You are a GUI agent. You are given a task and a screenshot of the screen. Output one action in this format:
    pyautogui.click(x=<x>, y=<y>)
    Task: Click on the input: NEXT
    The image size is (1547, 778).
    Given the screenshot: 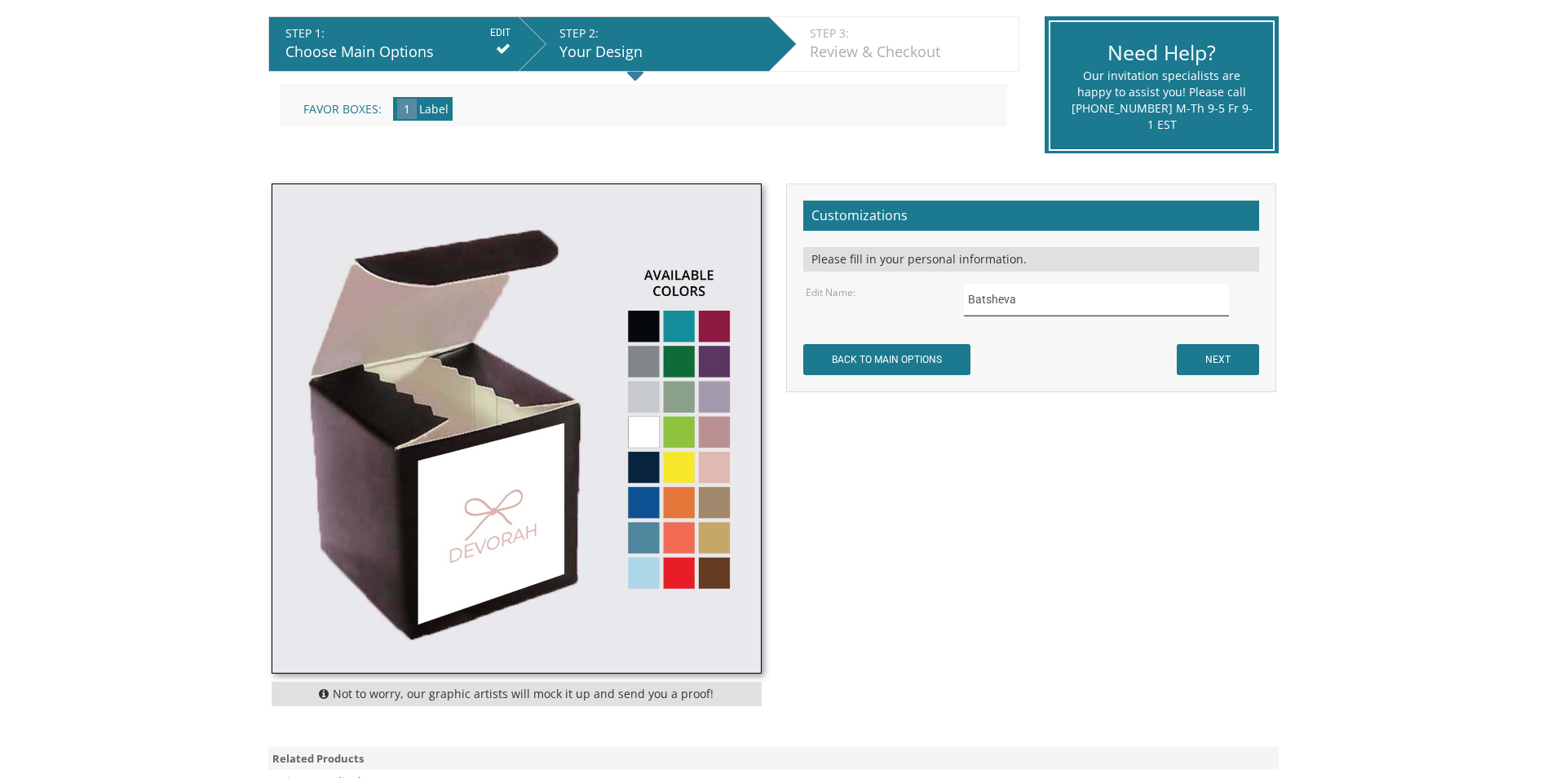 What is the action you would take?
    pyautogui.click(x=1217, y=360)
    